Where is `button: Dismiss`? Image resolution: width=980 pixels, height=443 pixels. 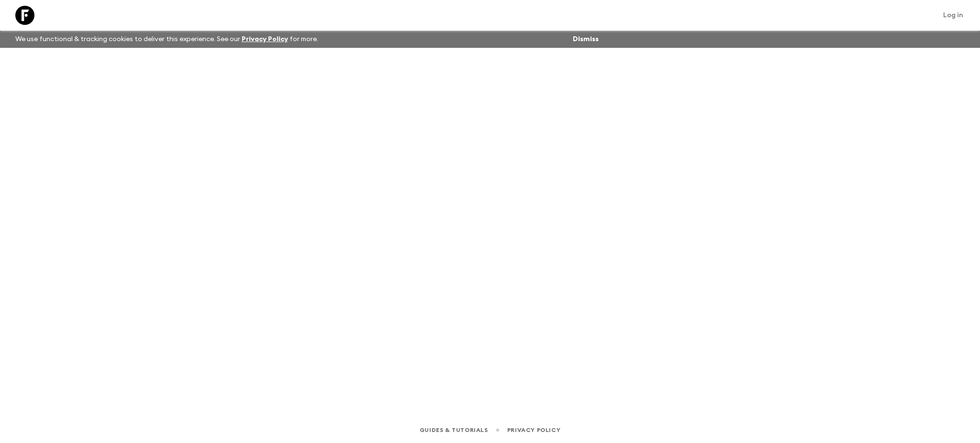
button: Dismiss is located at coordinates (586, 39).